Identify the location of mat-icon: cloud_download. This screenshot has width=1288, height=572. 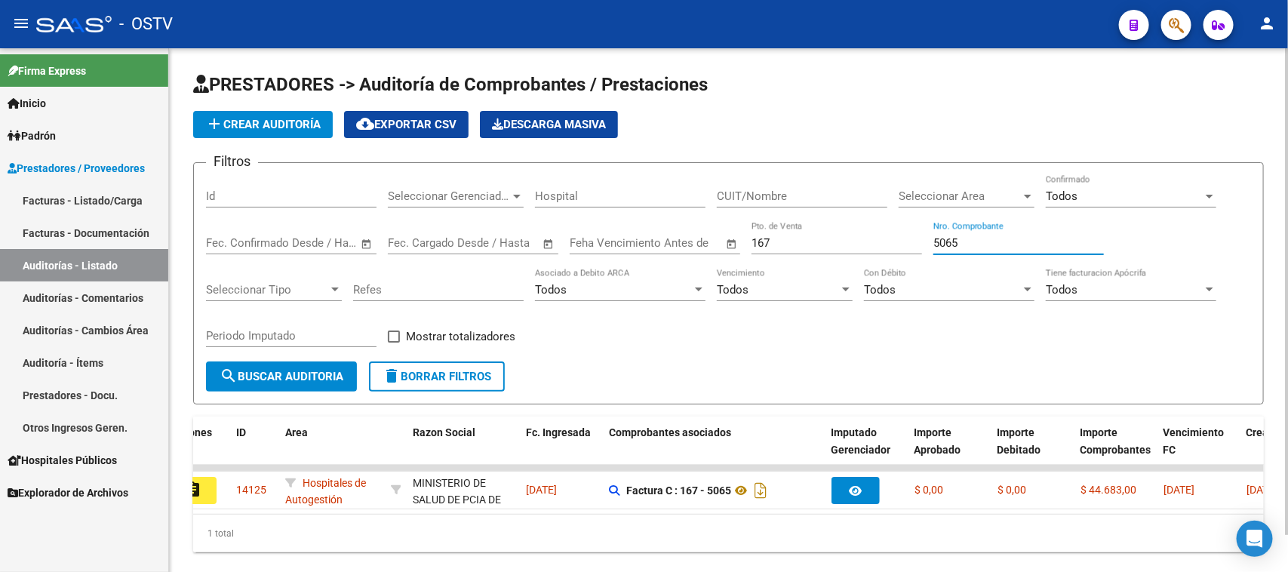
(365, 124).